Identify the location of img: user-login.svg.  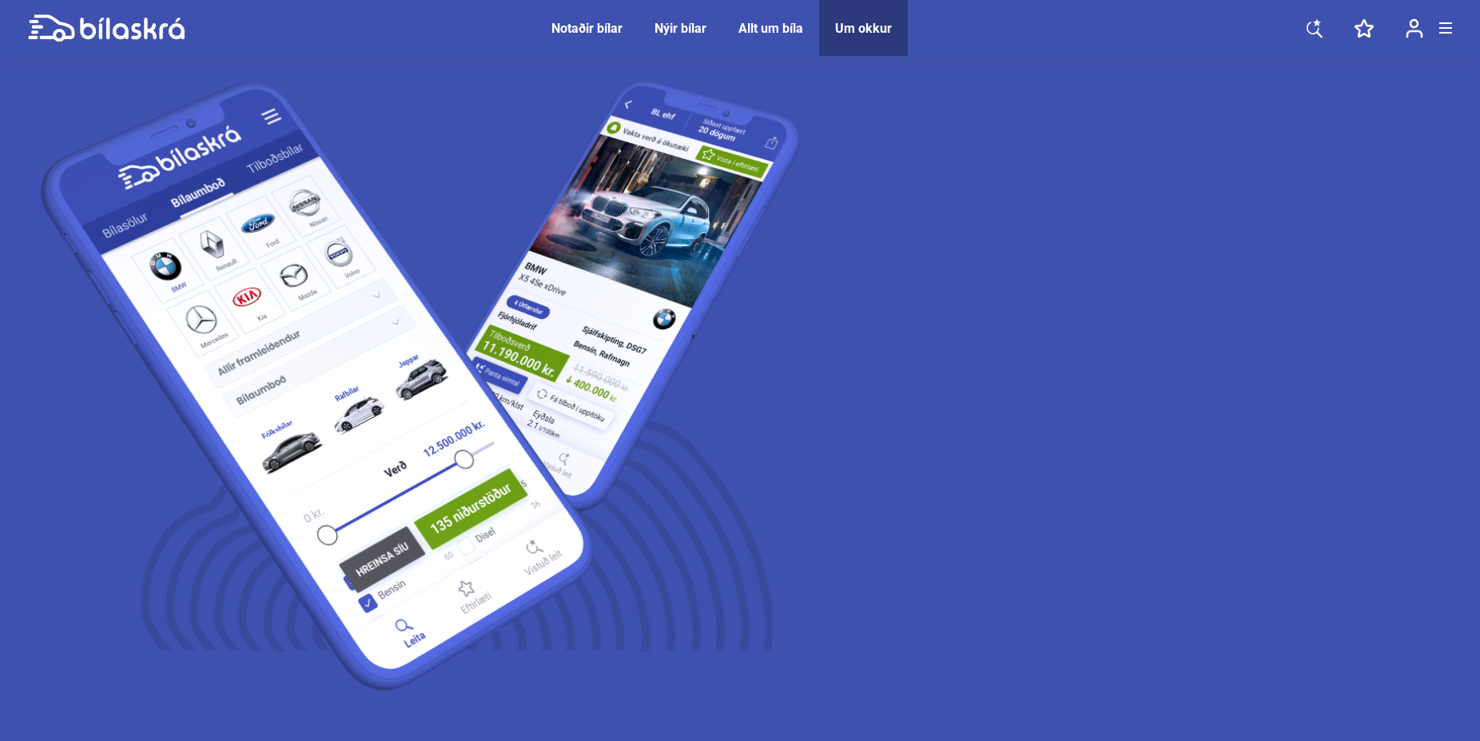
(1414, 28).